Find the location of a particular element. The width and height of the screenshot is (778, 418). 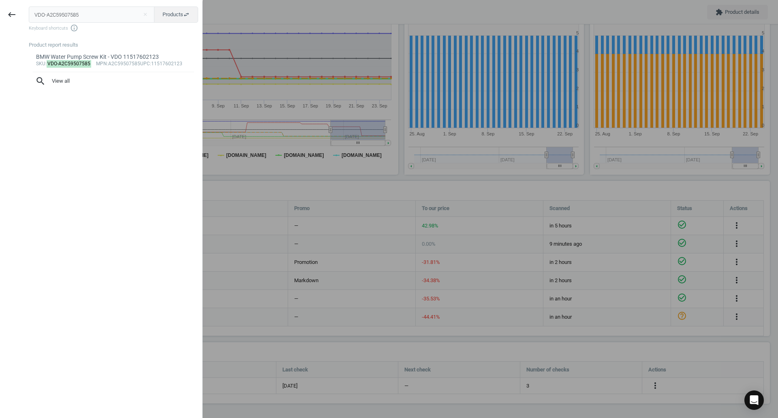

span: mpn is located at coordinates (101, 64).